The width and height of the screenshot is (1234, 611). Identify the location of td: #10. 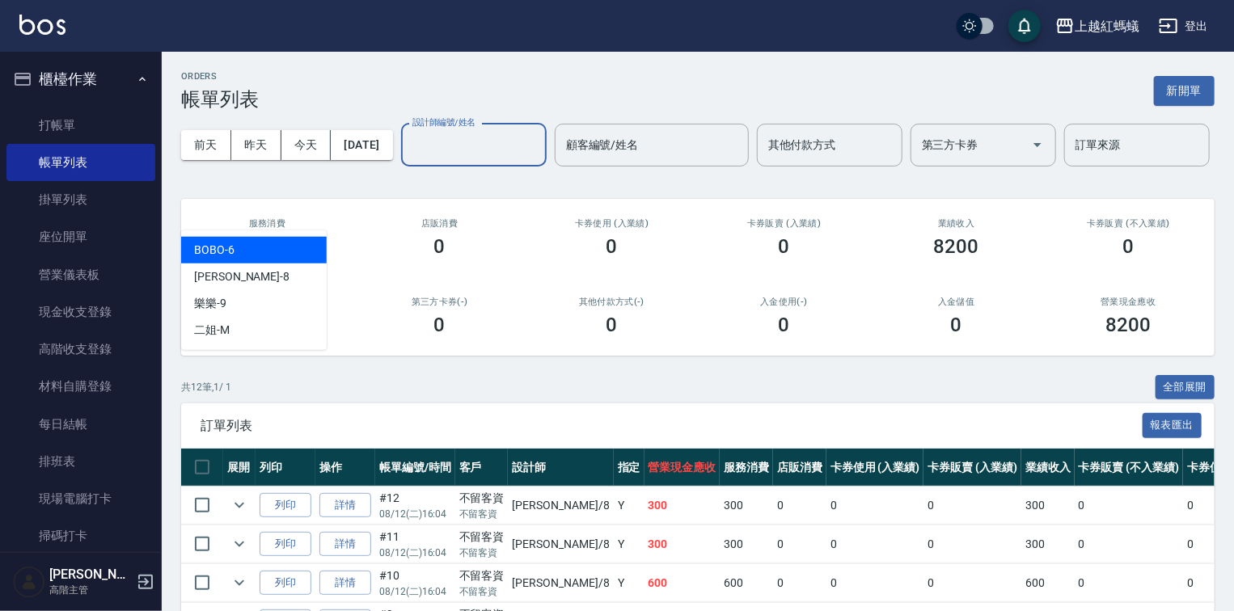
(415, 583).